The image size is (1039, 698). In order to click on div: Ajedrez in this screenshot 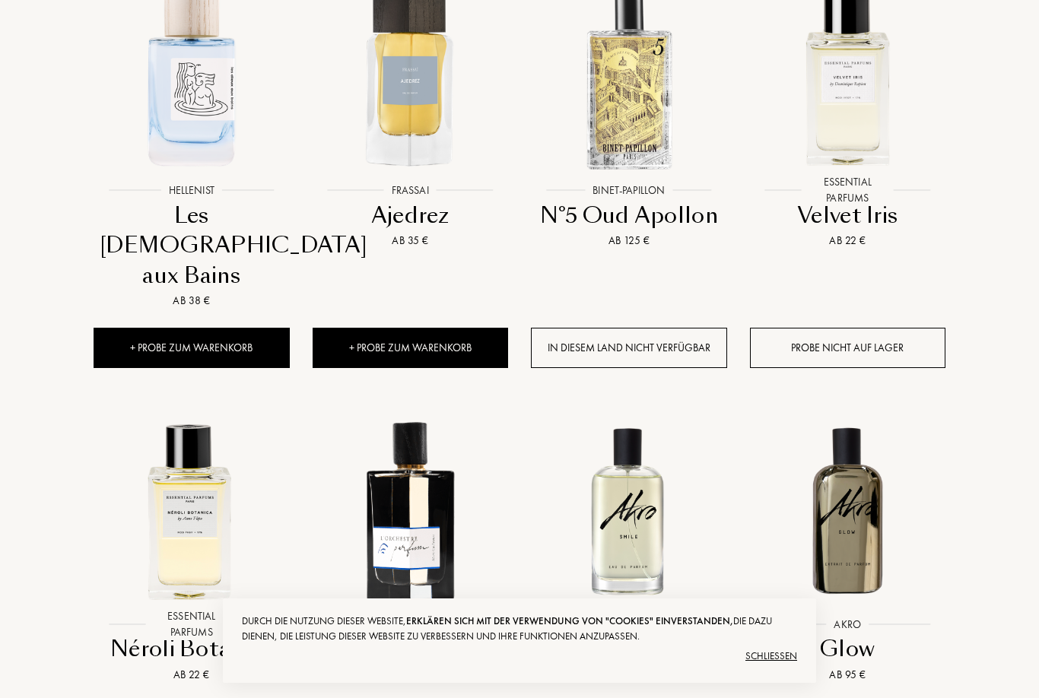, I will do `click(411, 215)`.